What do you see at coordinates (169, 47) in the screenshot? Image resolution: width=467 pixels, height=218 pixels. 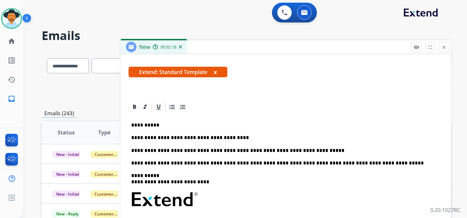 I see `span: 00:02:16` at bounding box center [169, 47].